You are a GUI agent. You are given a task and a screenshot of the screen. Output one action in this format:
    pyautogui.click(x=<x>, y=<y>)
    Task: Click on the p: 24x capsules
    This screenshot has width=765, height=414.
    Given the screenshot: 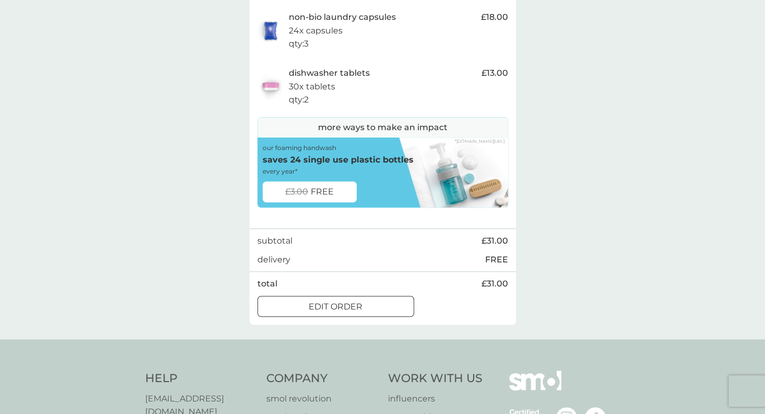 What is the action you would take?
    pyautogui.click(x=316, y=31)
    